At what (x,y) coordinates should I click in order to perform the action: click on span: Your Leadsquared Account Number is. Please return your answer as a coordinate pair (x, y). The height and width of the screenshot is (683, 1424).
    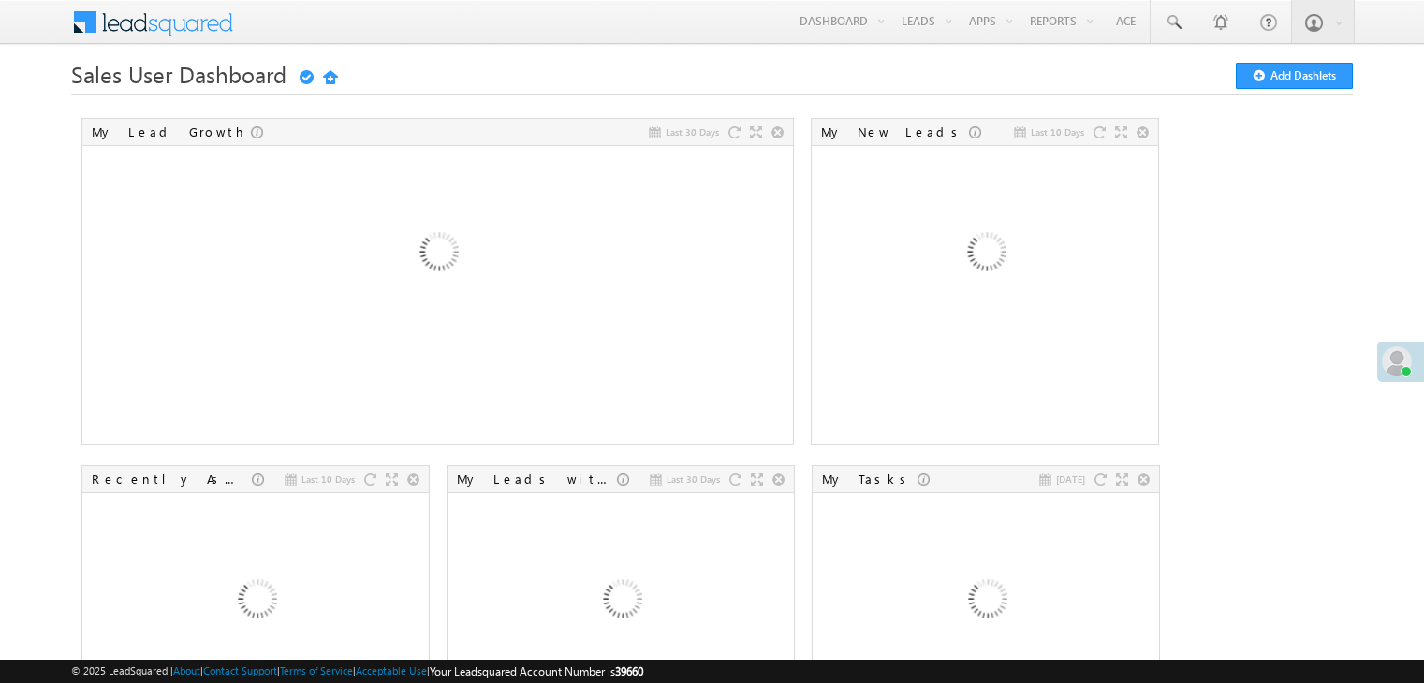
    Looking at the image, I should click on (536, 671).